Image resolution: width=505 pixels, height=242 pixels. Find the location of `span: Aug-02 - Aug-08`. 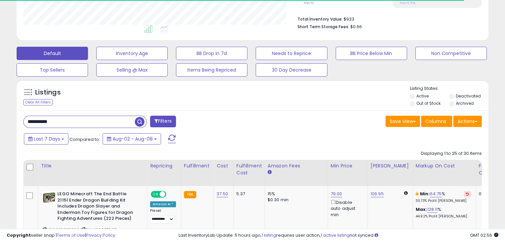

span: Aug-02 - Aug-08 is located at coordinates (132, 139).